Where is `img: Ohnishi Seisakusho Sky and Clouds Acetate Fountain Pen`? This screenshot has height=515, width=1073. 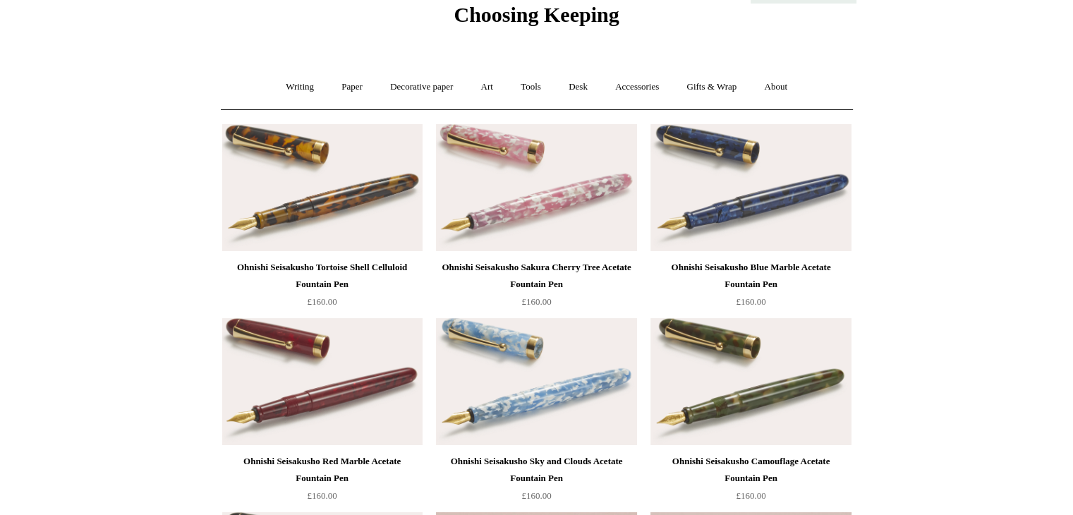 img: Ohnishi Seisakusho Sky and Clouds Acetate Fountain Pen is located at coordinates (536, 382).